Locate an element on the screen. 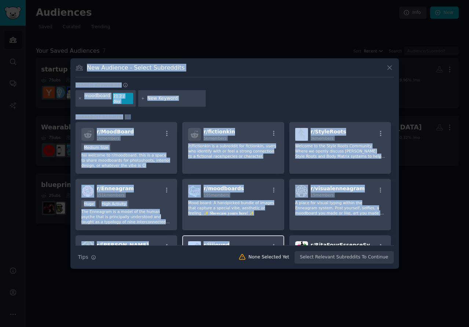 The height and width of the screenshot is (327, 469). span: r/ Enneagram is located at coordinates (115, 188).